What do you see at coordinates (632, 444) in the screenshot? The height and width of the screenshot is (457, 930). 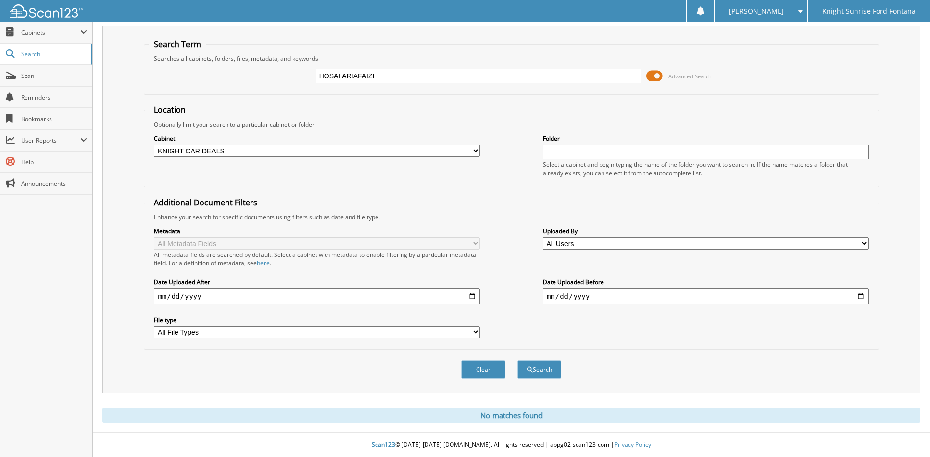 I see `a: Privacy Policy` at bounding box center [632, 444].